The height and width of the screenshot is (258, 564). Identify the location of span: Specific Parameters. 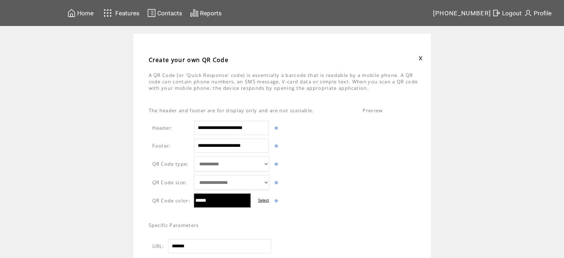
(174, 225).